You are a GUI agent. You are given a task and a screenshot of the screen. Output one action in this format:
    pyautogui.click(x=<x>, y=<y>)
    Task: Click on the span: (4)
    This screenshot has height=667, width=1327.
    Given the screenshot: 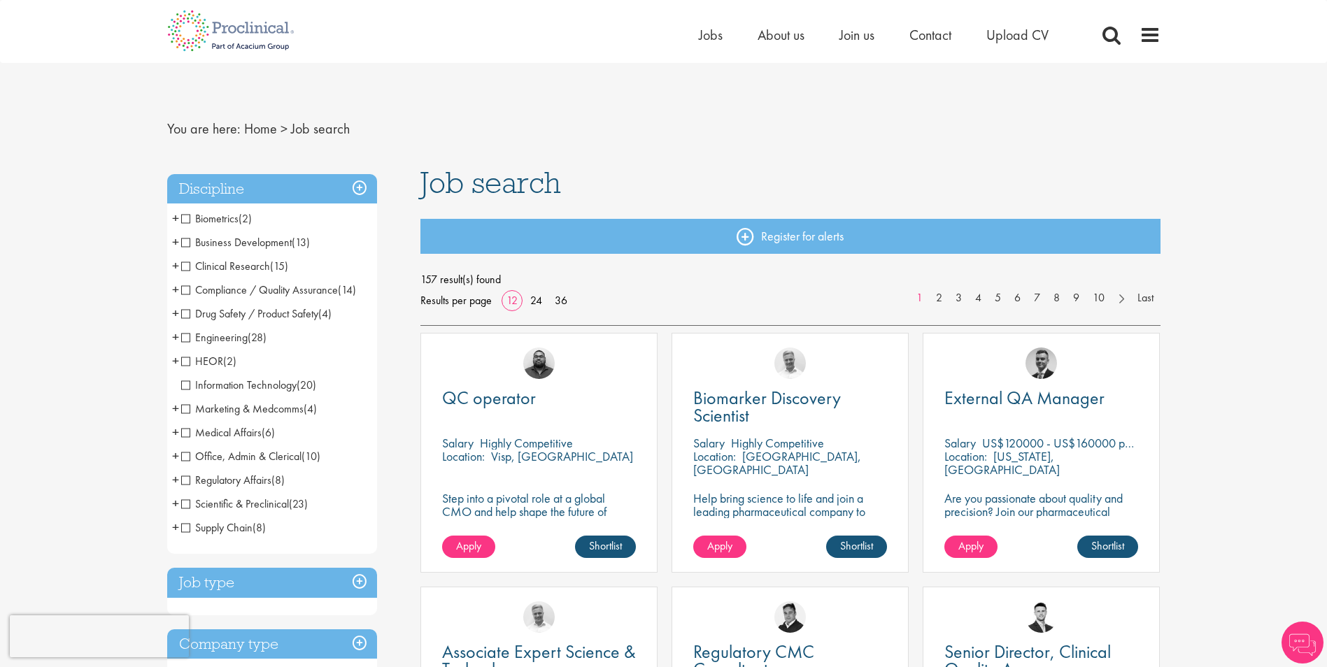 What is the action you would take?
    pyautogui.click(x=310, y=409)
    